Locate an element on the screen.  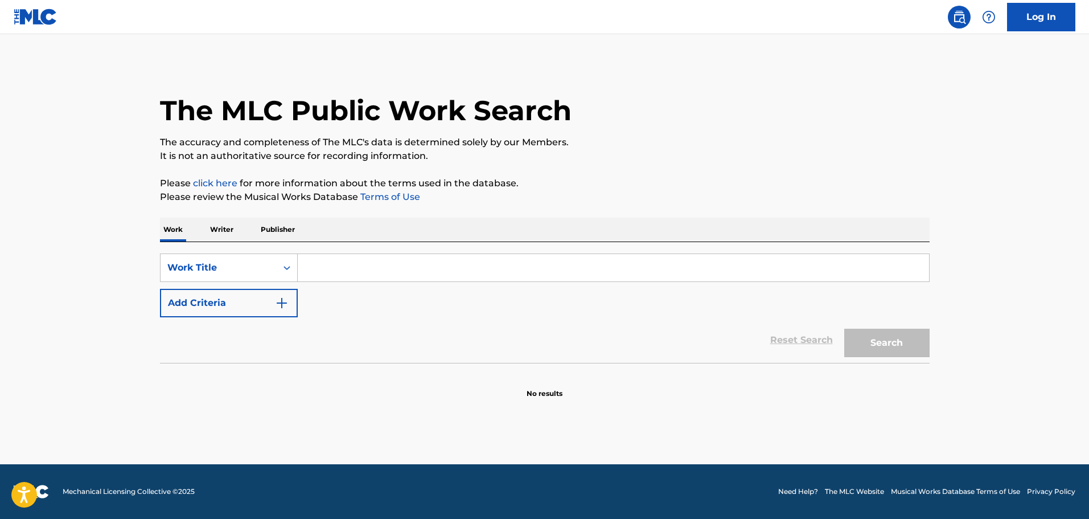
a: Privacy Policy is located at coordinates (1051, 491).